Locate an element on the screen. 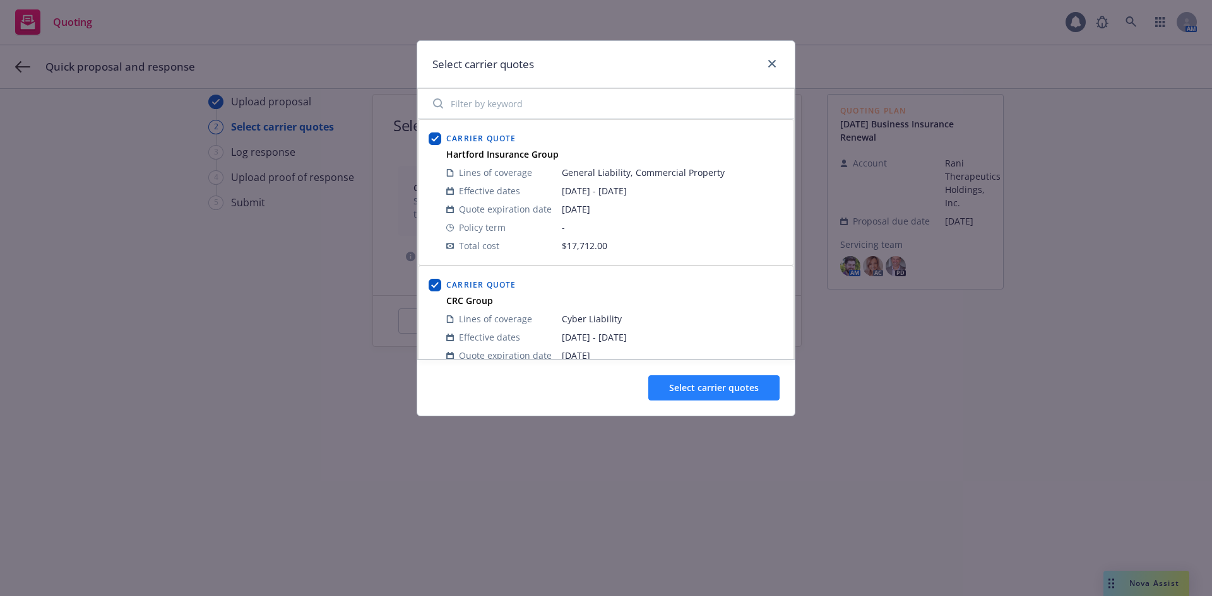  span: $17,712.00 is located at coordinates (584, 246).